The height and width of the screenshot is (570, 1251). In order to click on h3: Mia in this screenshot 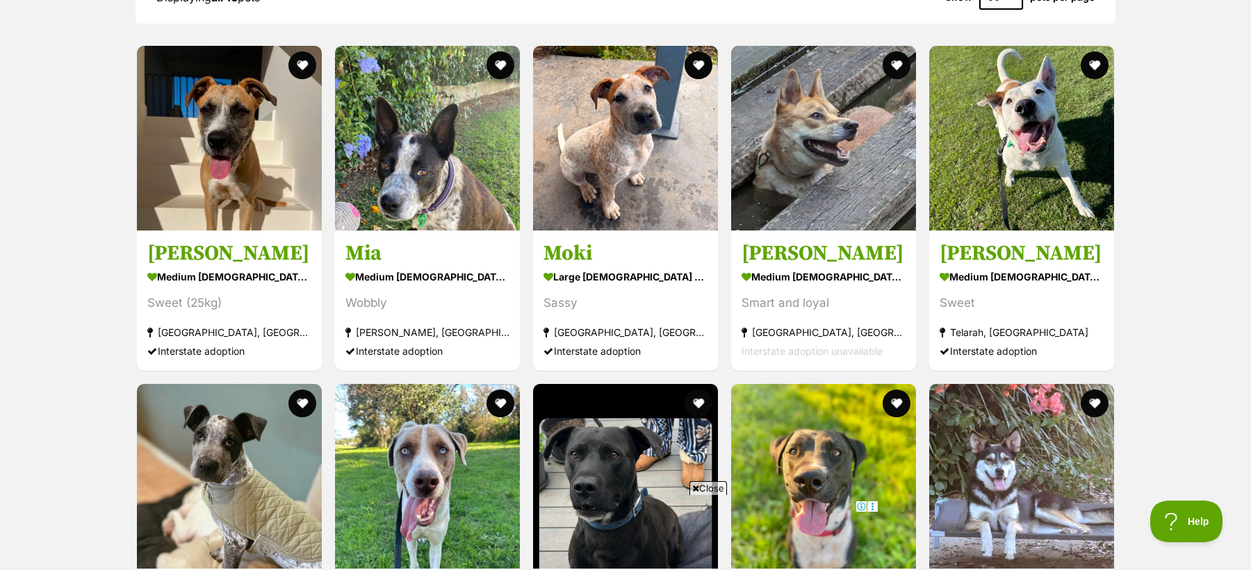, I will do `click(427, 254)`.